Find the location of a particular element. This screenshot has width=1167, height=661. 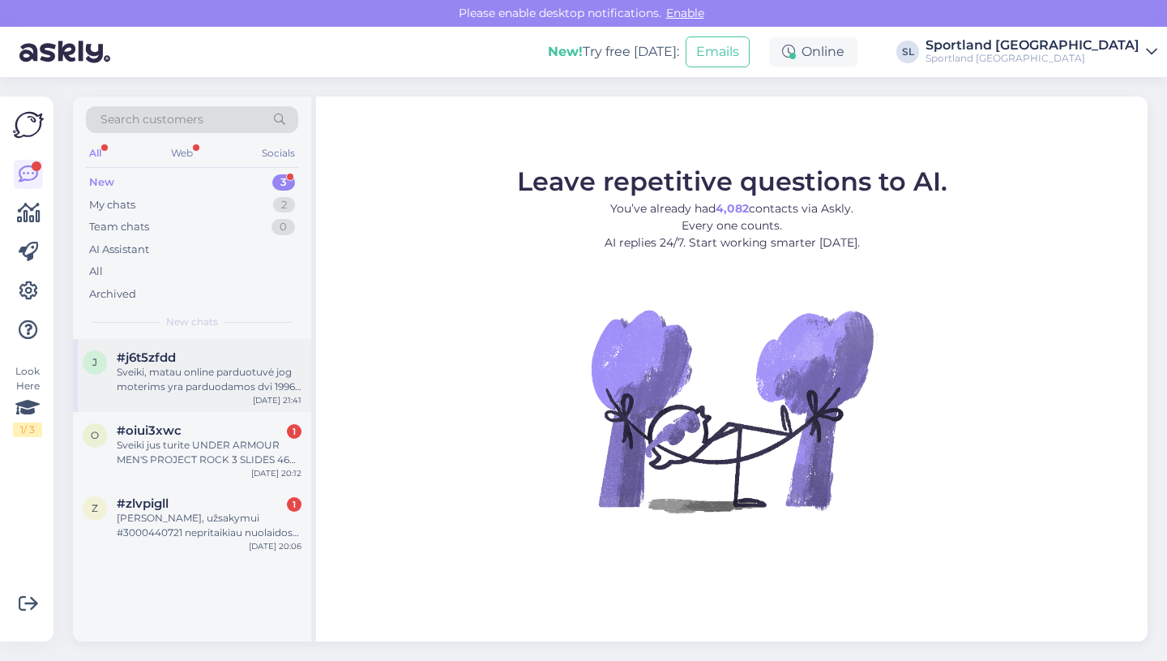

button: Emails is located at coordinates (718, 52).